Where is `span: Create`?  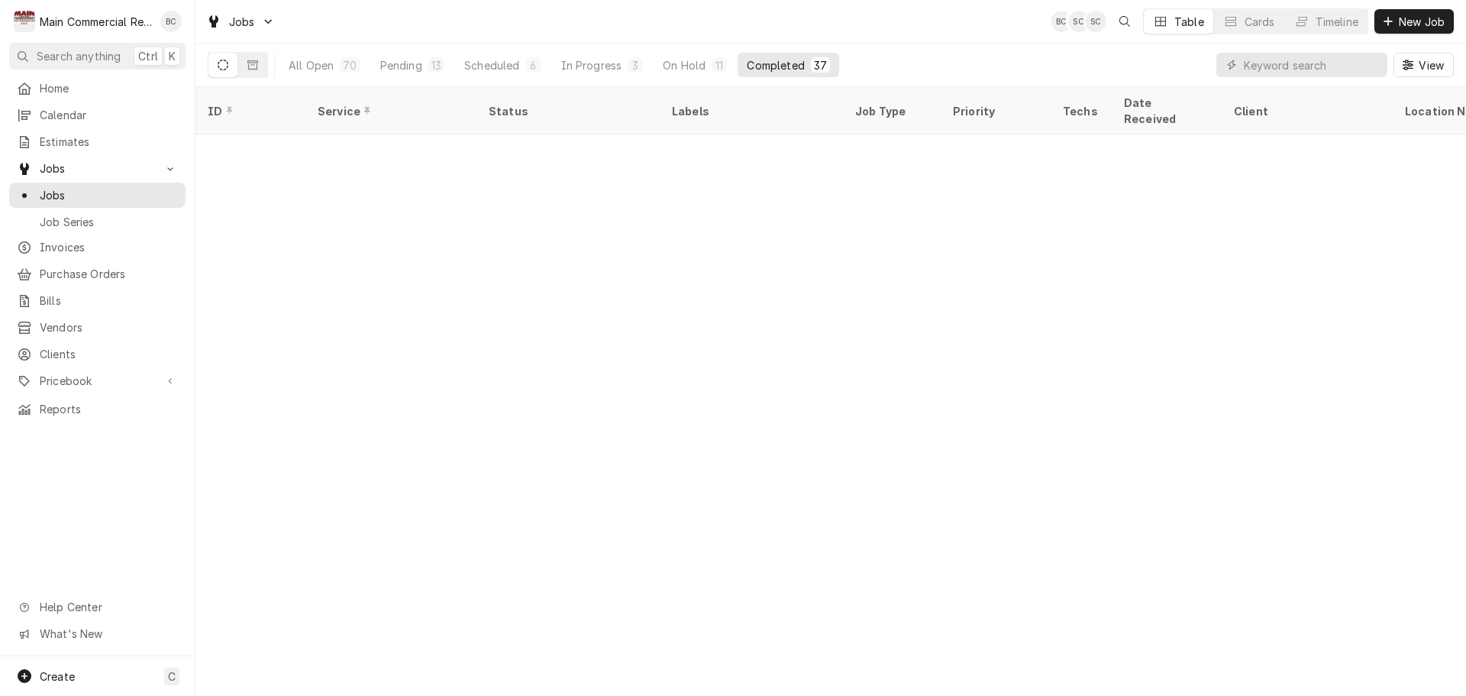 span: Create is located at coordinates (57, 676).